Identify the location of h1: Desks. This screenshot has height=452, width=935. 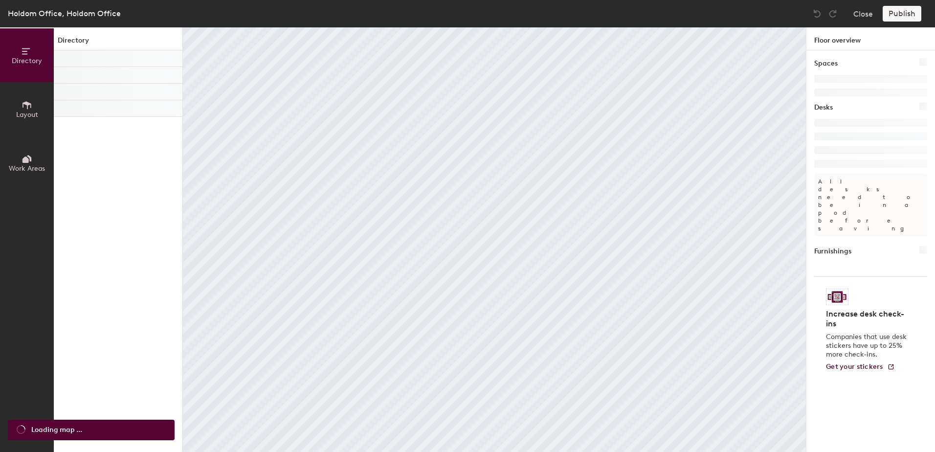
(823, 108).